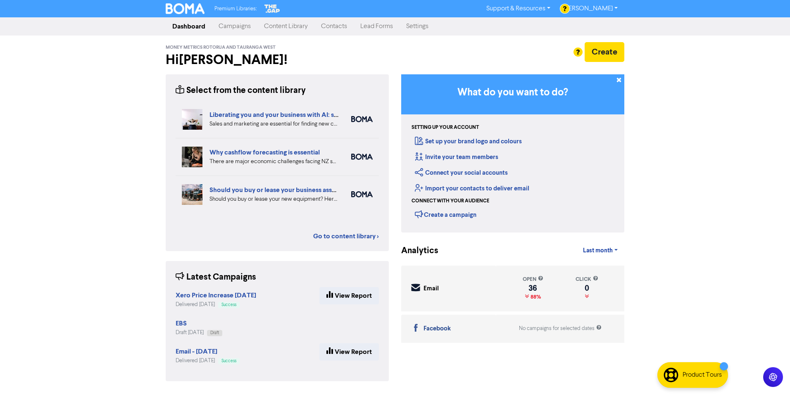 This screenshot has height=394, width=790. I want to click on a: Liberating you and your business with AI: sales and marketing, so click(299, 115).